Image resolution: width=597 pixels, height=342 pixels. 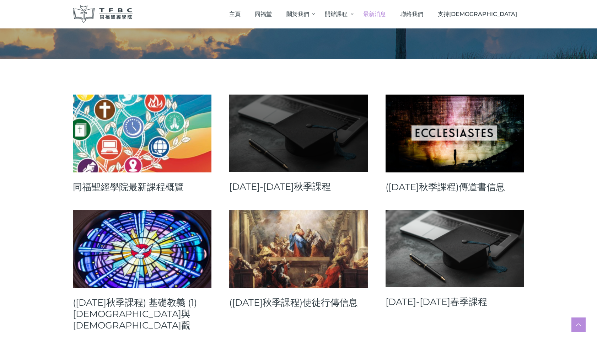 What do you see at coordinates (142, 187) in the screenshot?
I see `a: 同福聖經學院最新課程概覽` at bounding box center [142, 187].